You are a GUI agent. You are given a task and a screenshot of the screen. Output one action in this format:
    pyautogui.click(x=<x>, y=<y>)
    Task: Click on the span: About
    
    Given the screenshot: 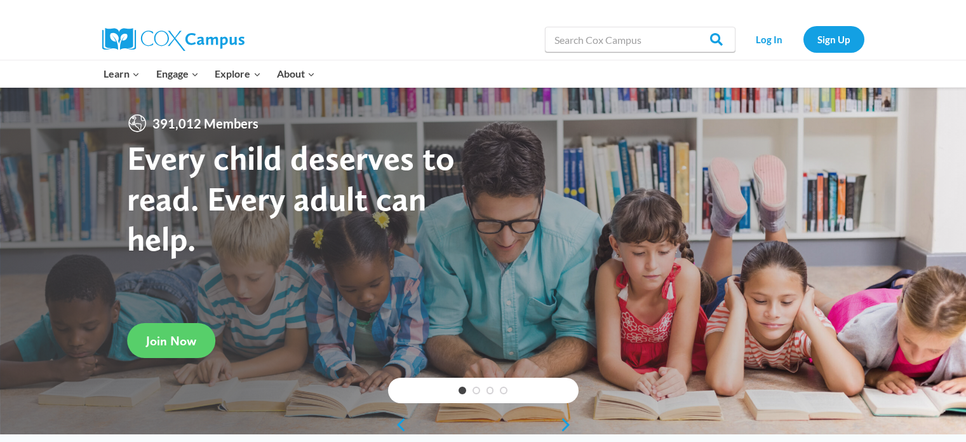 What is the action you would take?
    pyautogui.click(x=296, y=74)
    